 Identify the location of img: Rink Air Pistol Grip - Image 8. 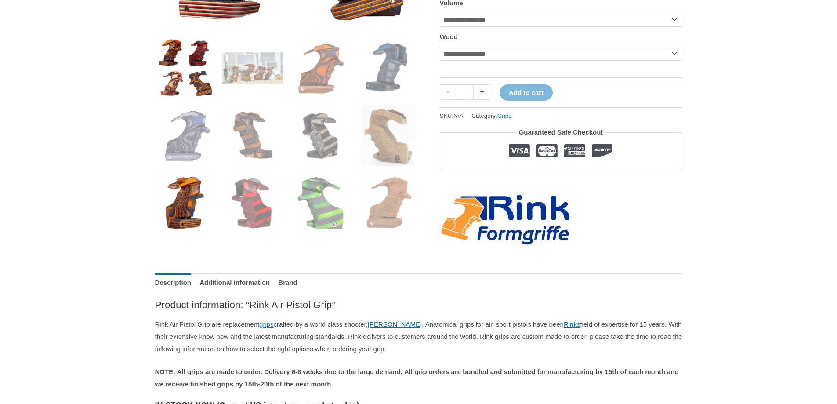
(388, 135).